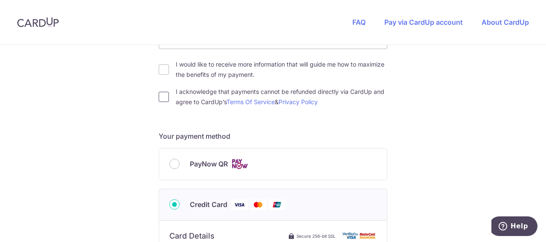  Describe the element at coordinates (38, 22) in the screenshot. I see `img: CardUp` at that location.